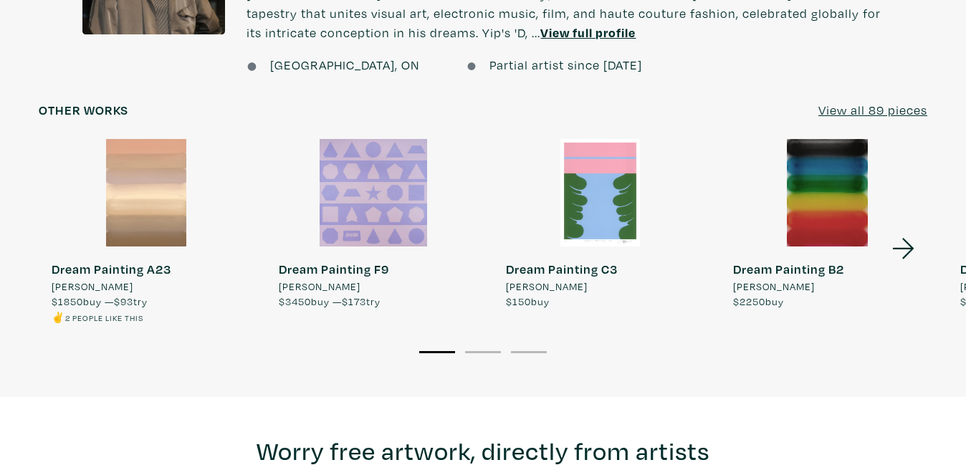 The width and height of the screenshot is (966, 470). Describe the element at coordinates (788, 269) in the screenshot. I see `strong: Dream Painting B2` at that location.